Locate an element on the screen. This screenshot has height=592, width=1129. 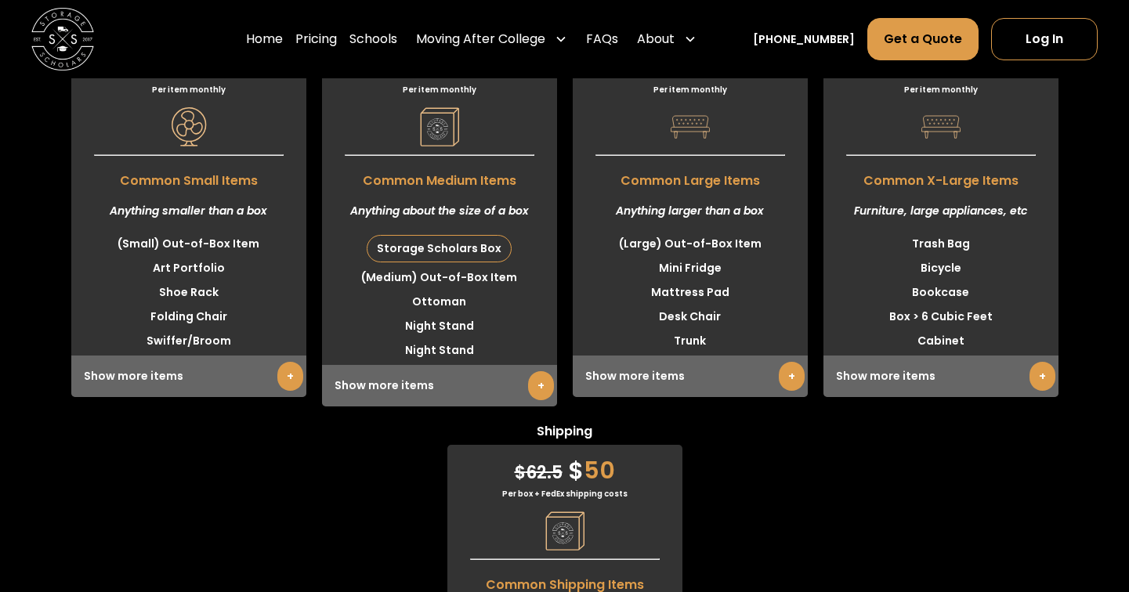
li: Ottoman is located at coordinates (440, 302).